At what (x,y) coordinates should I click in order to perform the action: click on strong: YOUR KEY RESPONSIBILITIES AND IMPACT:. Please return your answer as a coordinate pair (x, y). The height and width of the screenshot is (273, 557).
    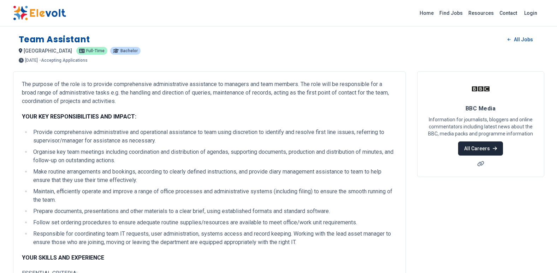
    Looking at the image, I should click on (79, 117).